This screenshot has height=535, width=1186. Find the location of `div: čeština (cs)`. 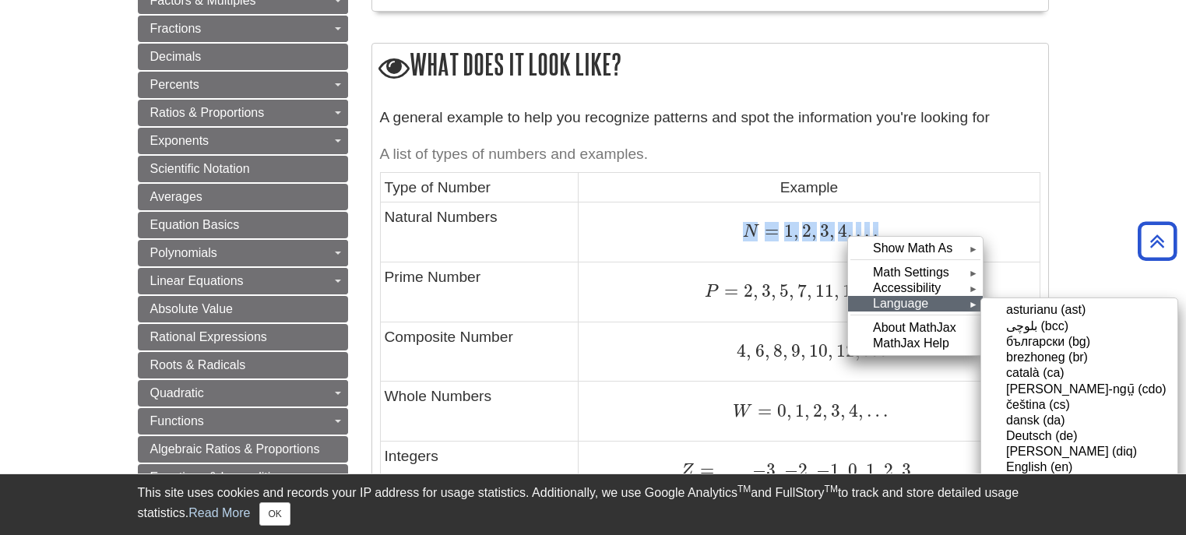

div: čeština (cs) is located at coordinates (1079, 405).